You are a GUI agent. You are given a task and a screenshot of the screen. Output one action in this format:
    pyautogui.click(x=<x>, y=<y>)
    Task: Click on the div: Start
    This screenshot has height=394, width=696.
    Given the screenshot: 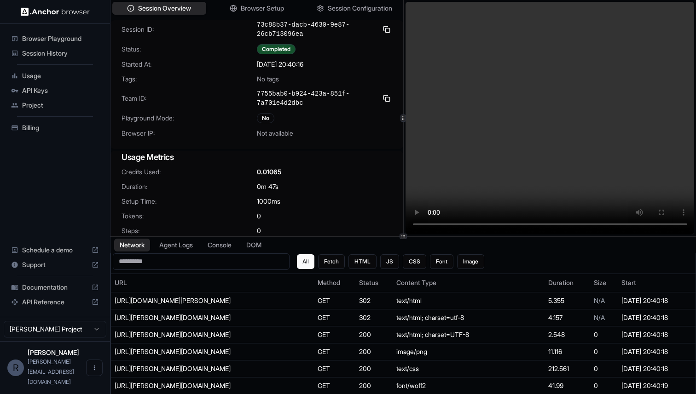 What is the action you would take?
    pyautogui.click(x=656, y=283)
    